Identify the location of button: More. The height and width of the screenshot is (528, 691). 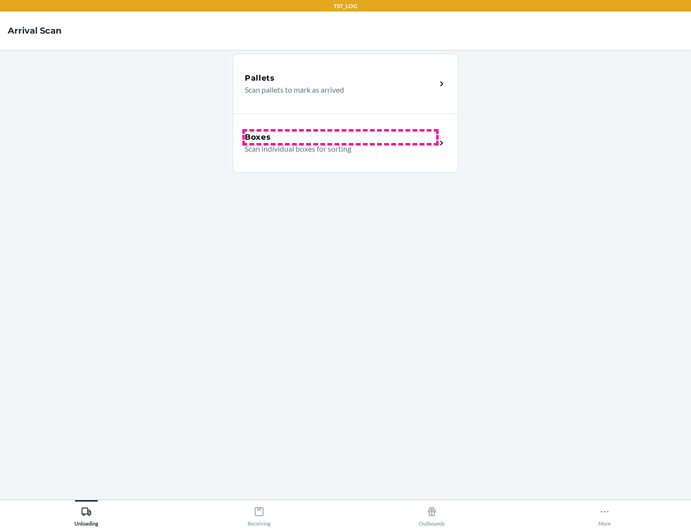
(605, 513).